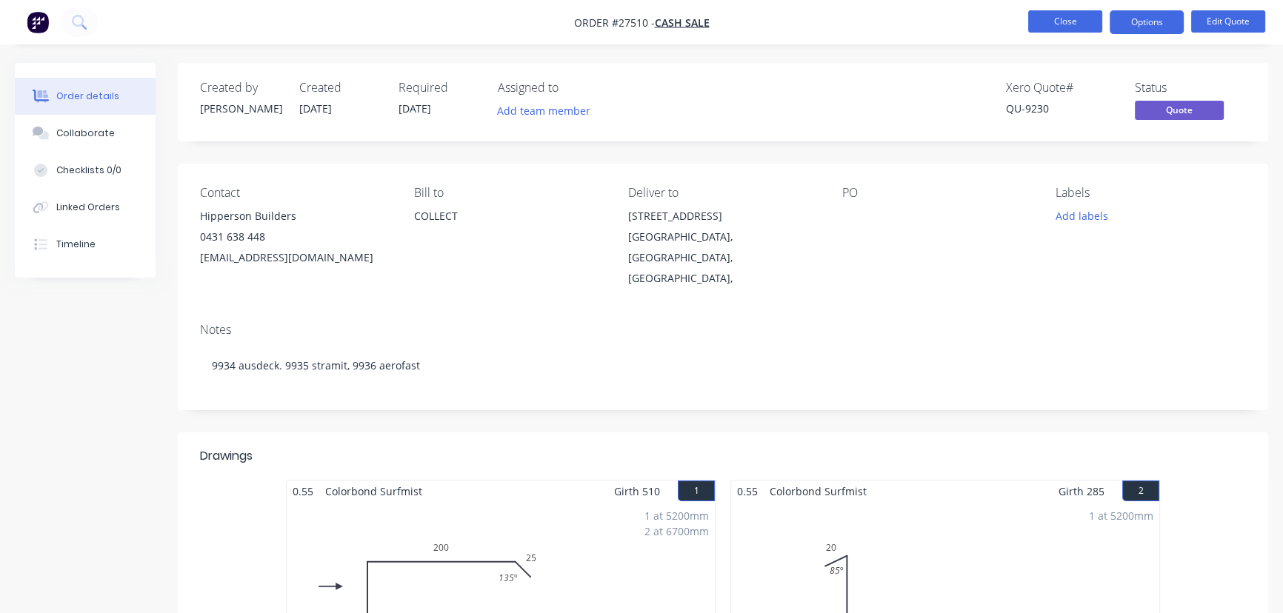  I want to click on span: Quote, so click(1179, 110).